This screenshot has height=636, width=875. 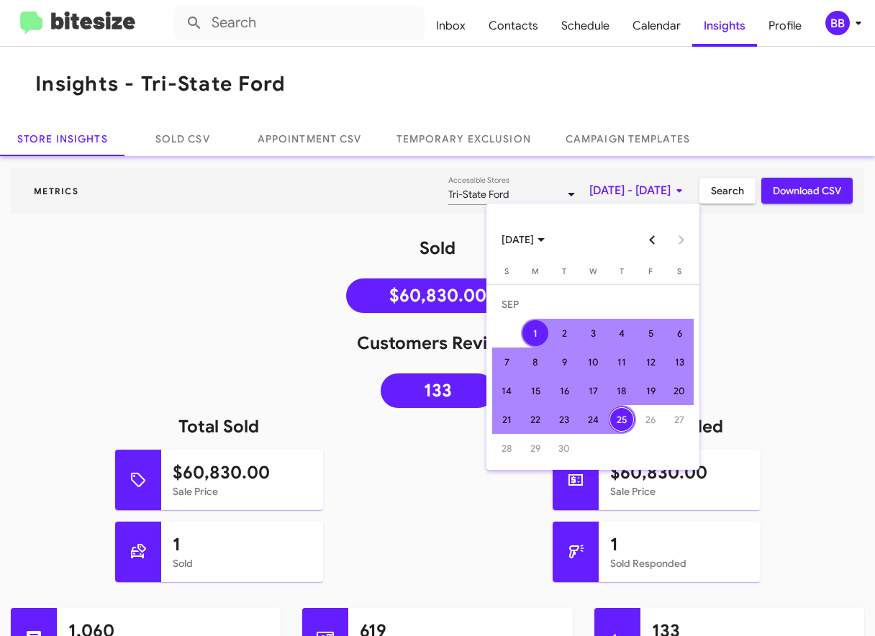 I want to click on div: 18, so click(x=622, y=391).